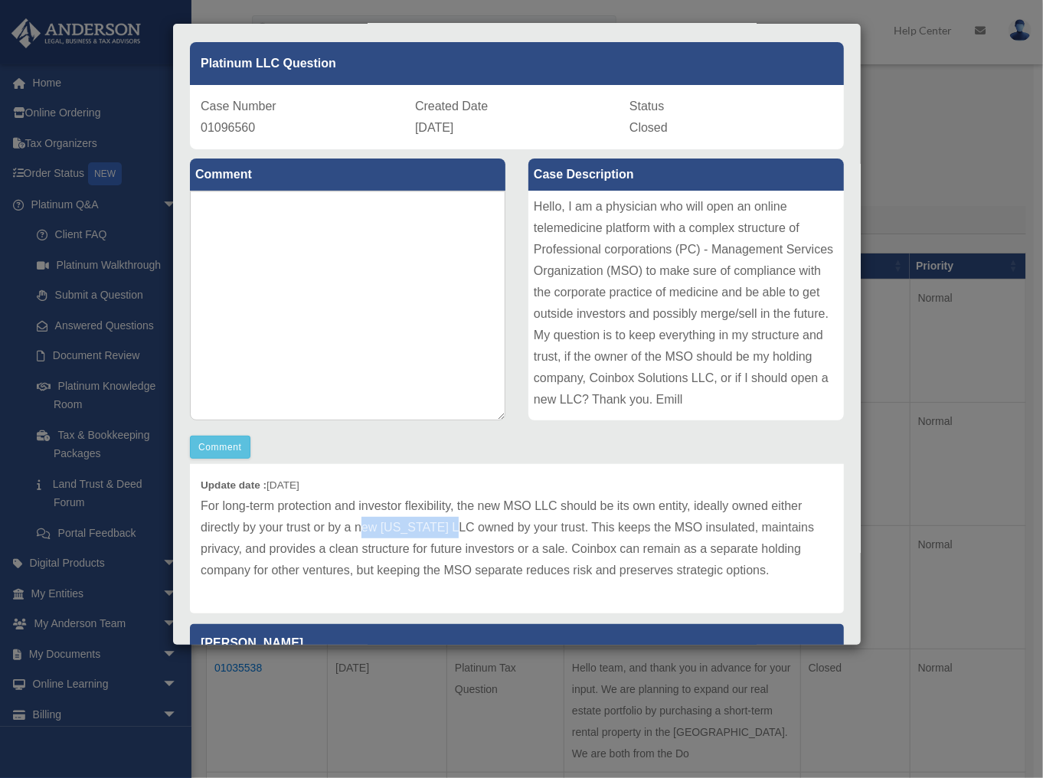 This screenshot has width=1043, height=778. Describe the element at coordinates (348, 175) in the screenshot. I see `label: Comment` at that location.